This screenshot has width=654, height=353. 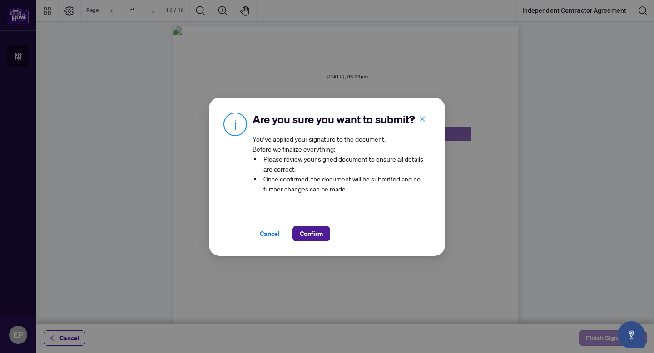 I want to click on article: You’ve applied your signature to the document. Before we finalize everything:, so click(x=341, y=167).